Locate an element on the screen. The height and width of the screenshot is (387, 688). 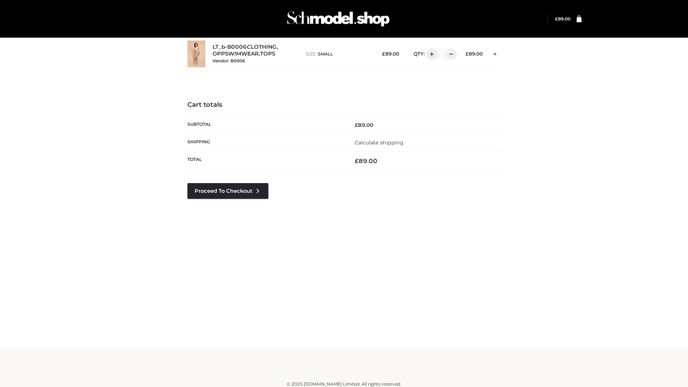
small: Vendor: B0006 is located at coordinates (229, 61).